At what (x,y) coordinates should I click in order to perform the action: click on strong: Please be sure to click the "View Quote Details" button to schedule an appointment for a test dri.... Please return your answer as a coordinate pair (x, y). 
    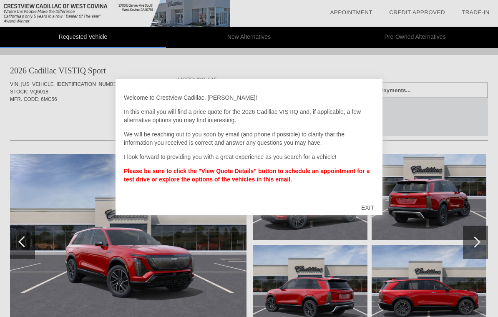
    Looking at the image, I should click on (247, 175).